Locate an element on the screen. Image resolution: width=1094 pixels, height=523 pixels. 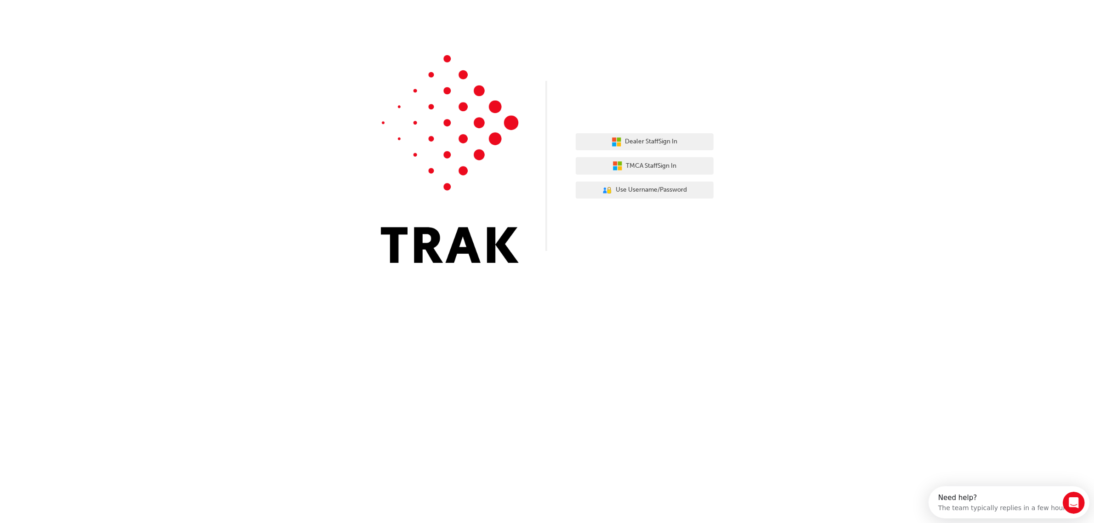
div: Open Intercom Messenger is located at coordinates (86, 16).